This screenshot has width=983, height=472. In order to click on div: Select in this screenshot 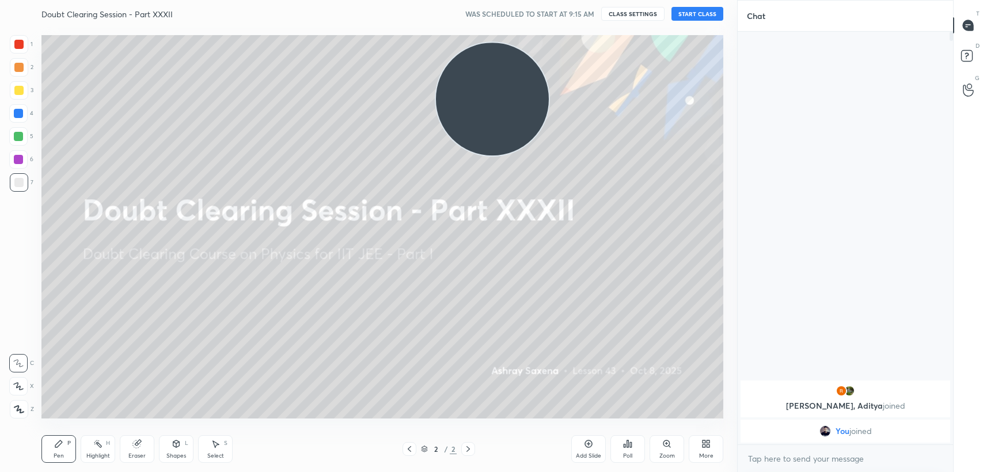, I will do `click(215, 456)`.